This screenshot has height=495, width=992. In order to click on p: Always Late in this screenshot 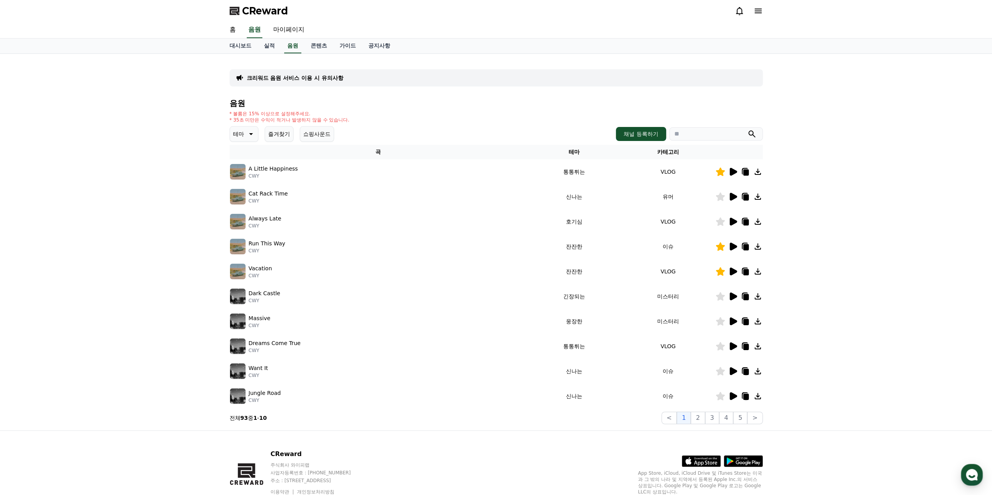, I will do `click(265, 219)`.